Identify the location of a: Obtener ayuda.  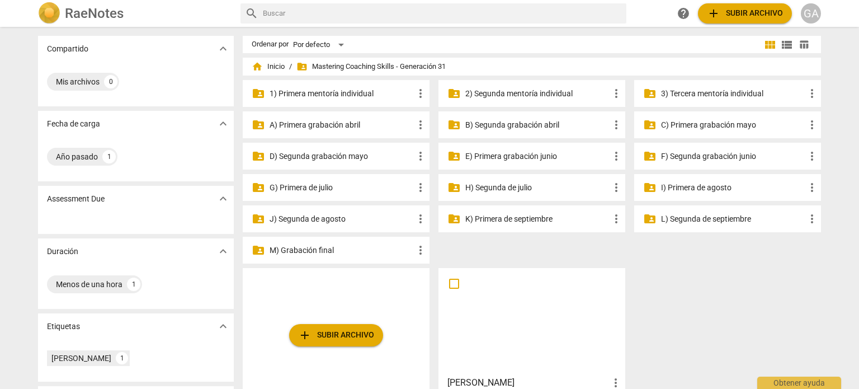
(684, 13).